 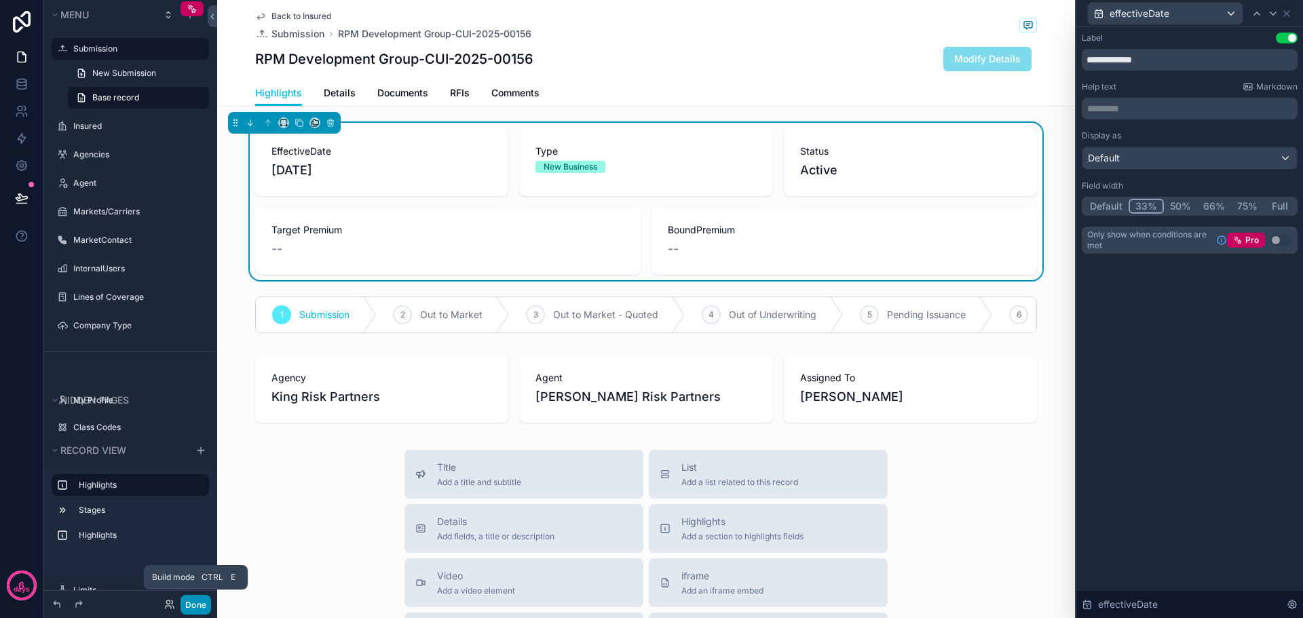 I want to click on button: effectiveDate, so click(x=1165, y=14).